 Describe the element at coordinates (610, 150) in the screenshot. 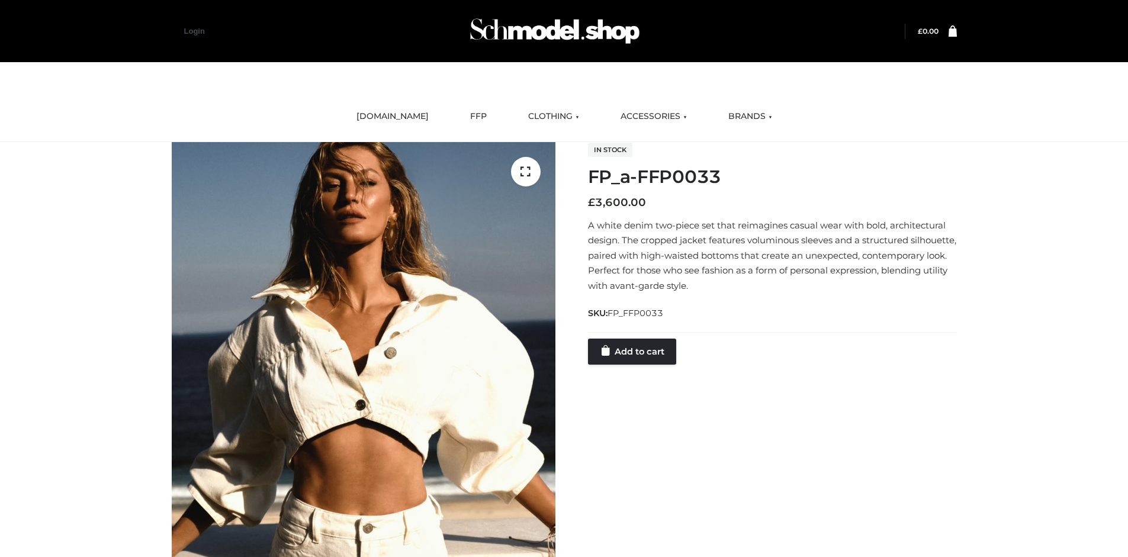

I see `span: In stock` at that location.